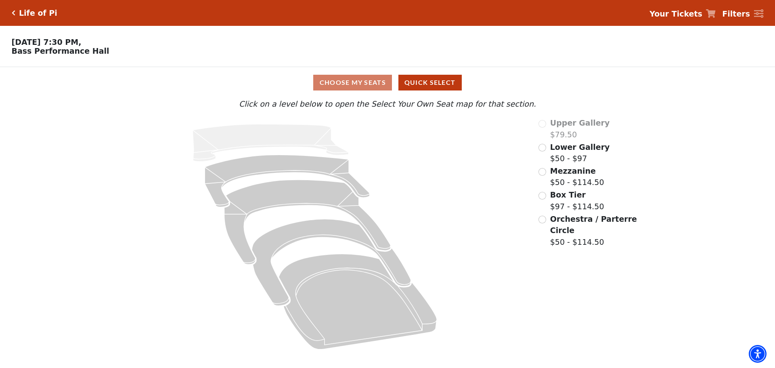 The image size is (775, 368). What do you see at coordinates (358, 301) in the screenshot?
I see `path: Orchestra / Parterre Circle - Seats Available: 52` at bounding box center [358, 301].